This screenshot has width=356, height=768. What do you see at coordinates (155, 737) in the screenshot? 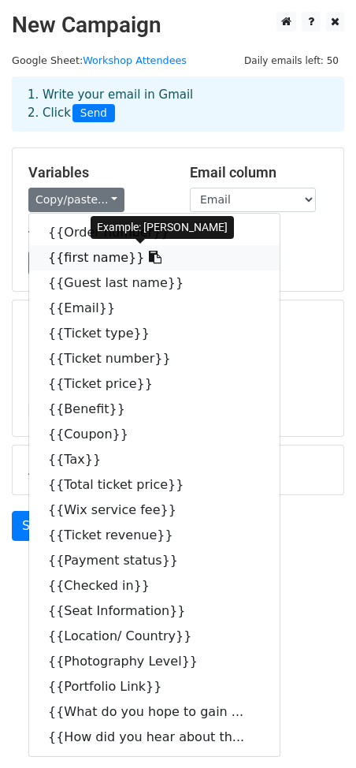
I see `a: {{How did you hear about th...` at bounding box center [155, 737].